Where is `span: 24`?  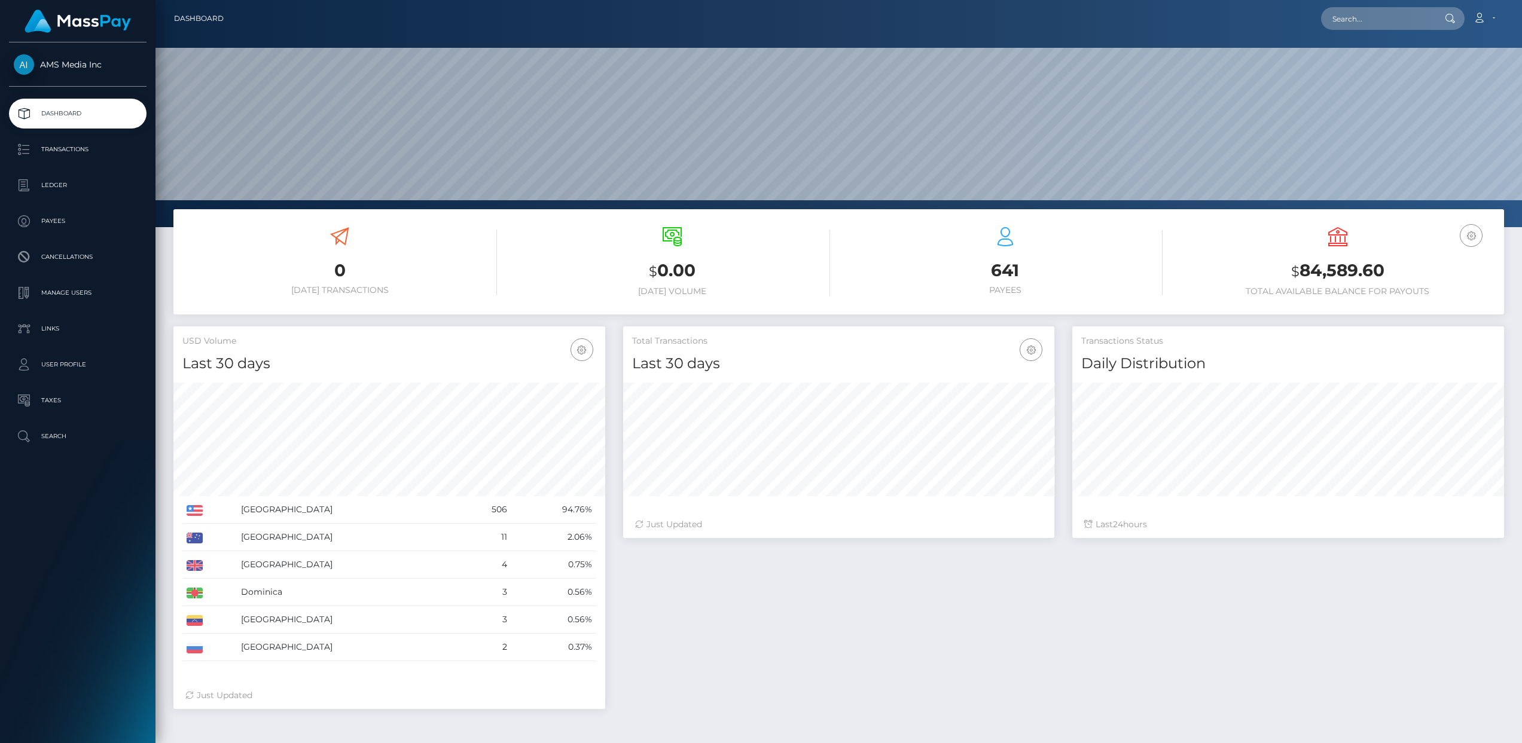 span: 24 is located at coordinates (1118, 524).